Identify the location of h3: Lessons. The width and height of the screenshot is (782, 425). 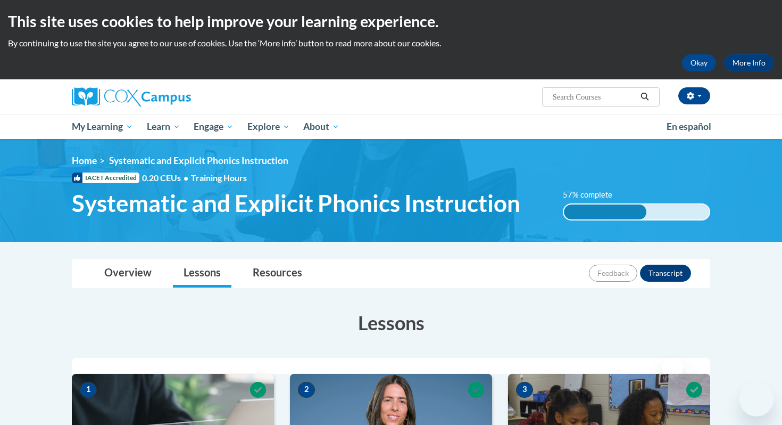
(391, 322).